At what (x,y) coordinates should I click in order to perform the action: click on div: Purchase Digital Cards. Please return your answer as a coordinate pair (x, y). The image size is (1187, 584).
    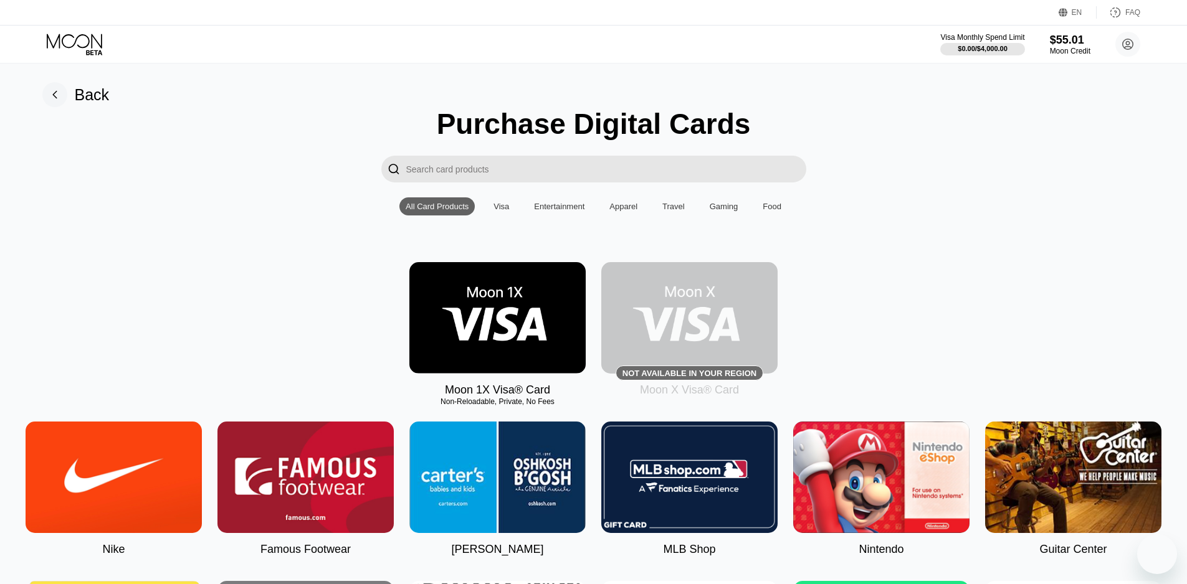
    Looking at the image, I should click on (594, 124).